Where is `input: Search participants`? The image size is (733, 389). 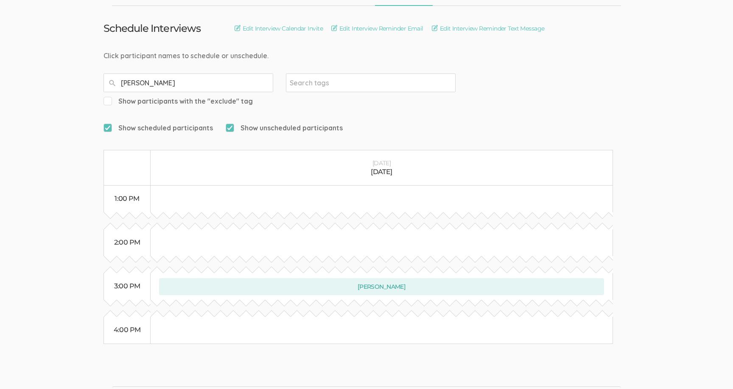 input: Search participants is located at coordinates (188, 83).